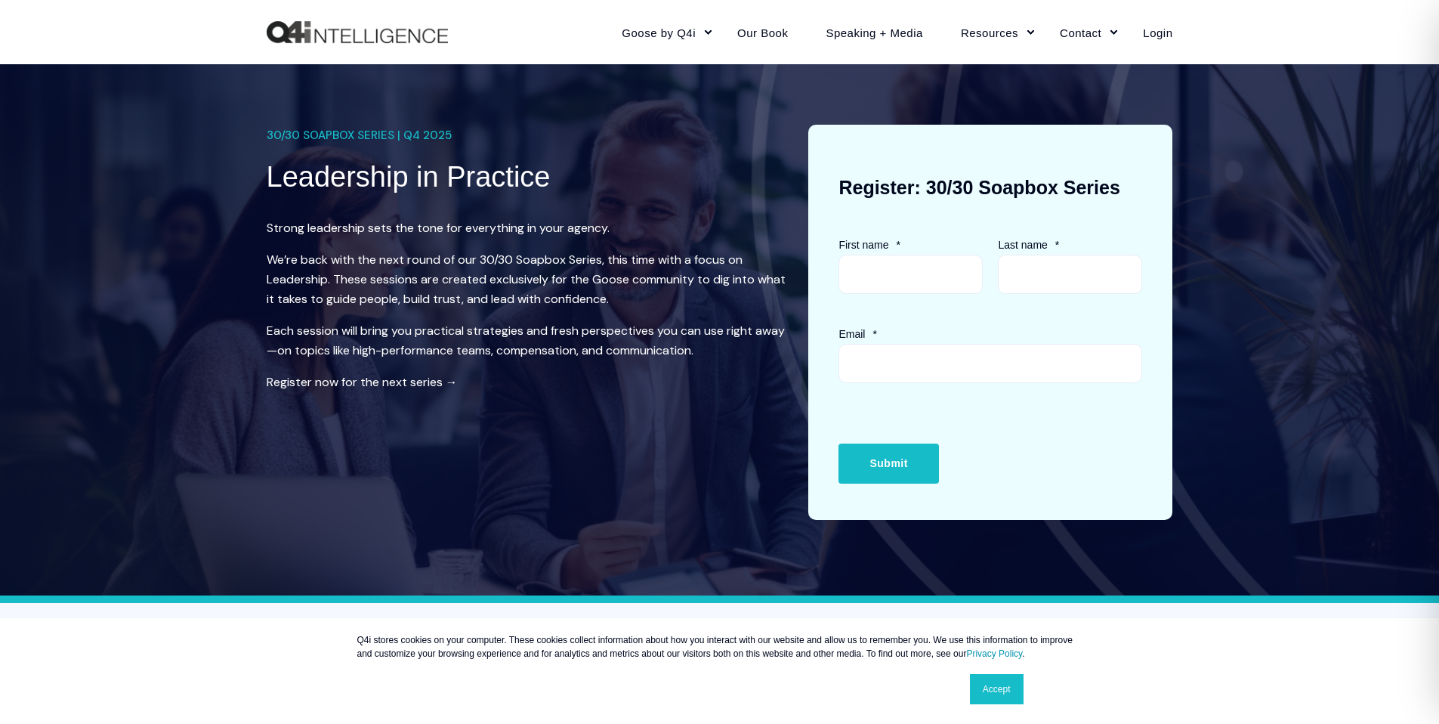  I want to click on p: We’re back with the next round of our 30/30 Soapbox Series, this time with a focus on Leadership...., so click(526, 279).